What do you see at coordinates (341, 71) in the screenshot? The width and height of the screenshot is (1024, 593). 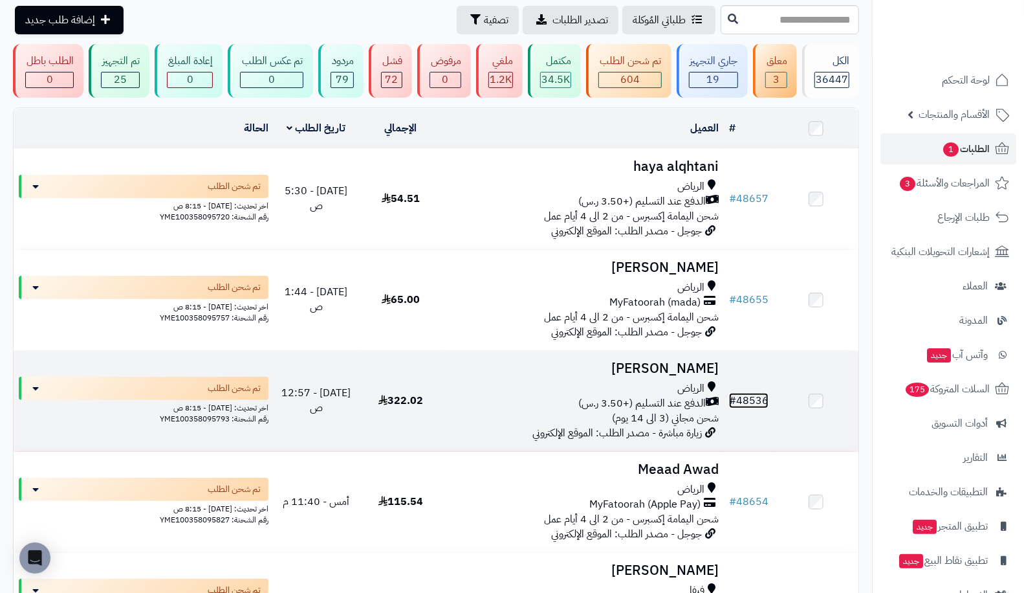 I see `a: مردود 79` at bounding box center [341, 71].